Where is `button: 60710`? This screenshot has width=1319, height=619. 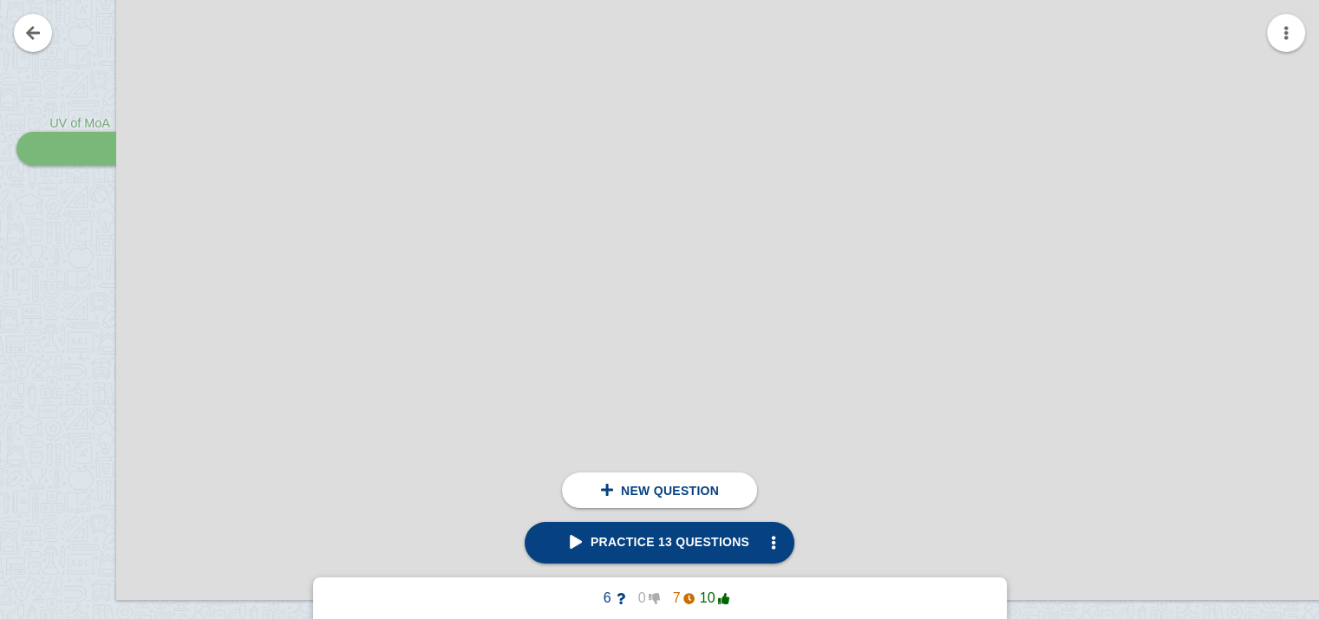 button: 60710 is located at coordinates (660, 598).